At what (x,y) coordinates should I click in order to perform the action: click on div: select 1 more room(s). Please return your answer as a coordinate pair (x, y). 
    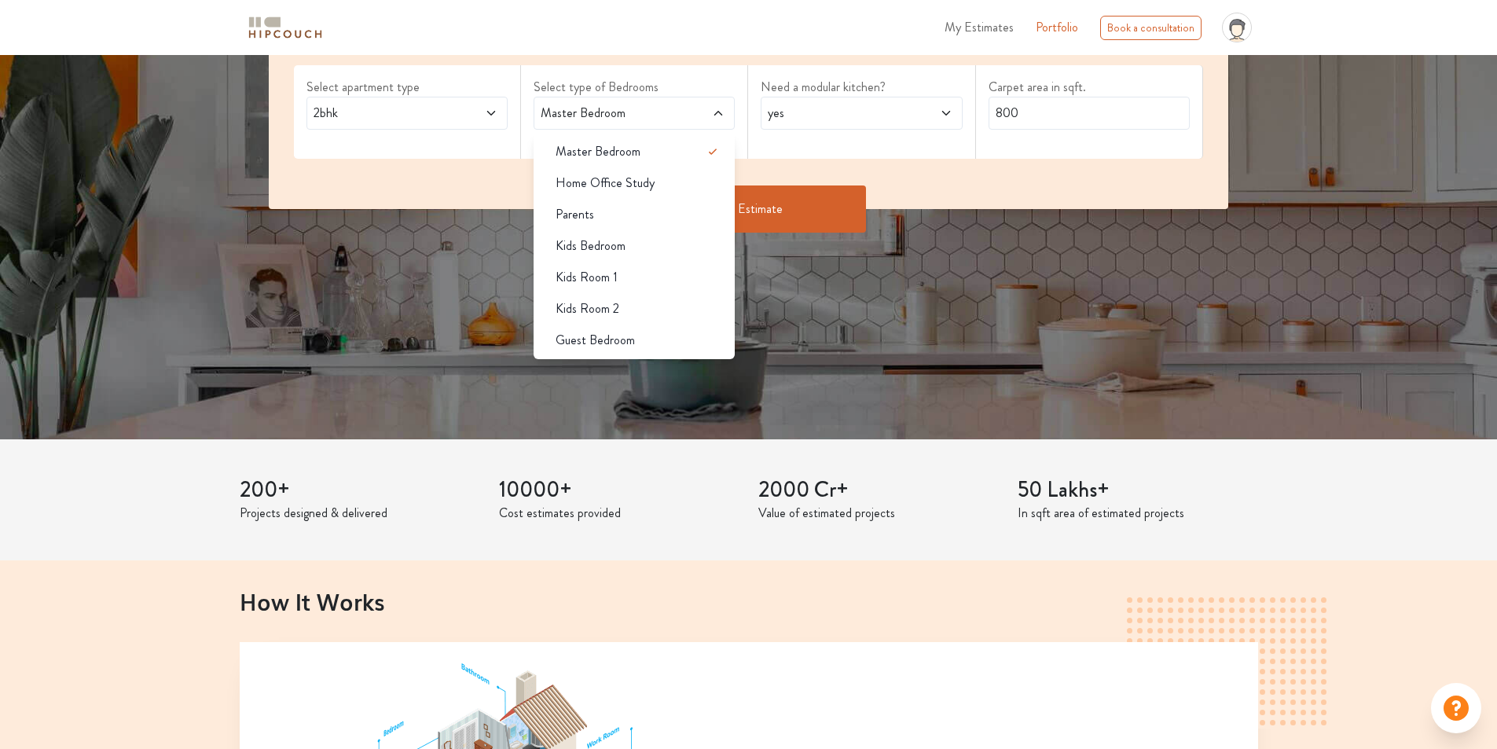
    Looking at the image, I should click on (634, 138).